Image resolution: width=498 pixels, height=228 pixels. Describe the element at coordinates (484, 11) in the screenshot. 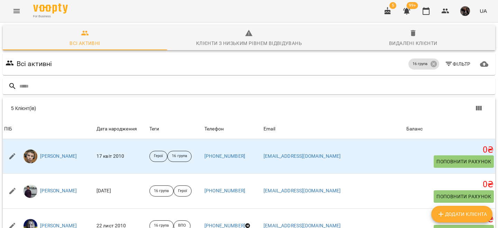

I see `button: UA` at that location.